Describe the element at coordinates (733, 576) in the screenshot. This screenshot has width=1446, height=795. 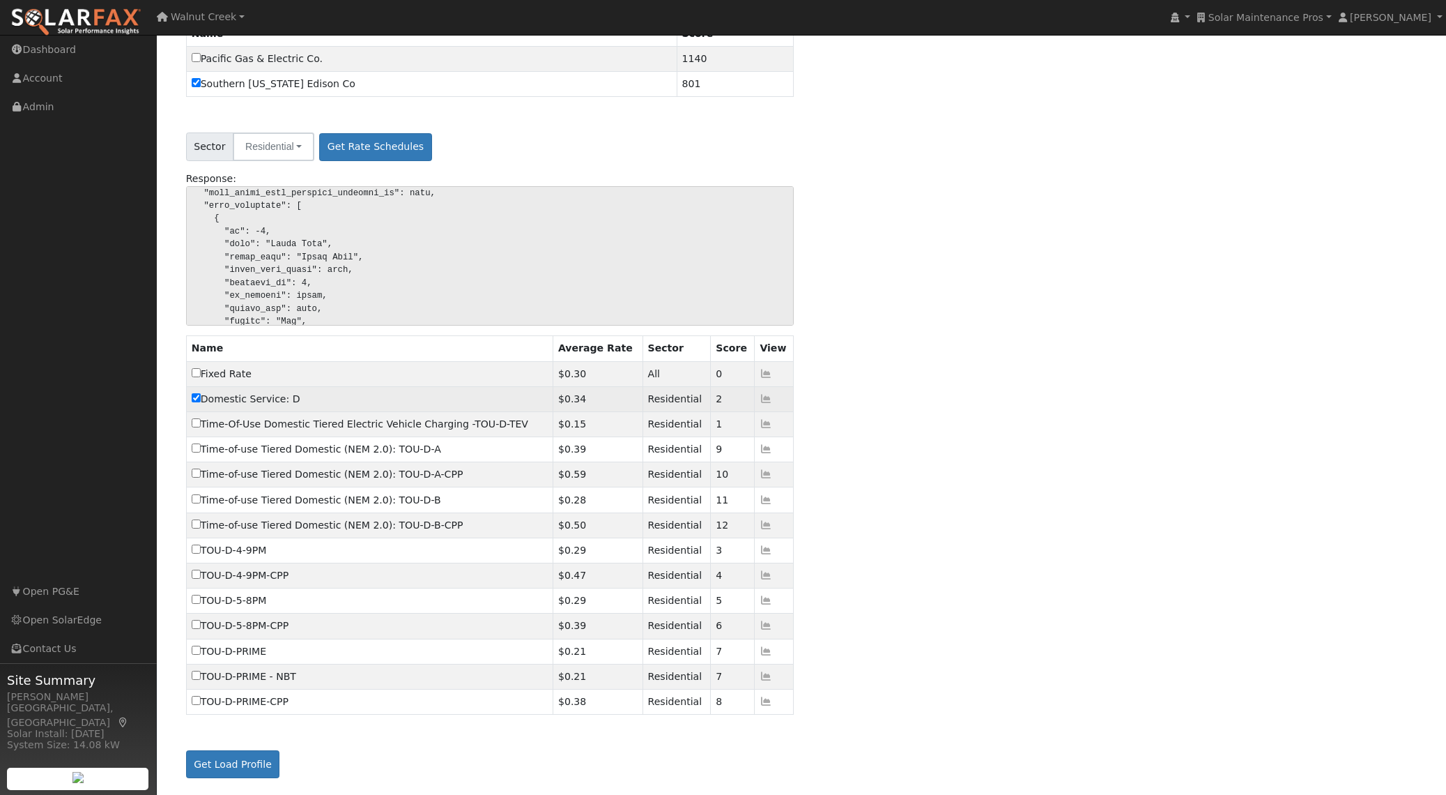
I see `td: 4` at that location.